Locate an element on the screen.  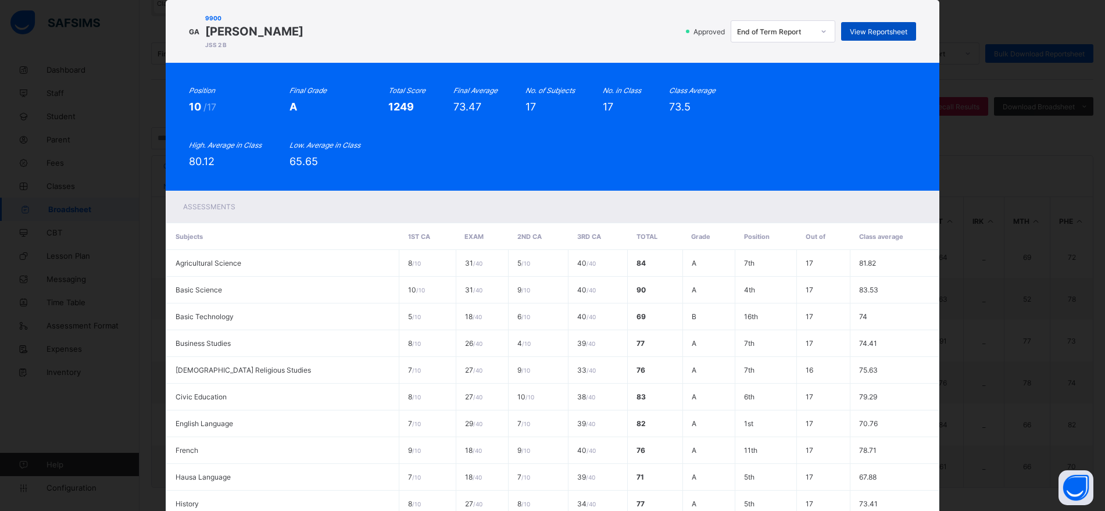
span: 73.41 is located at coordinates (868, 503).